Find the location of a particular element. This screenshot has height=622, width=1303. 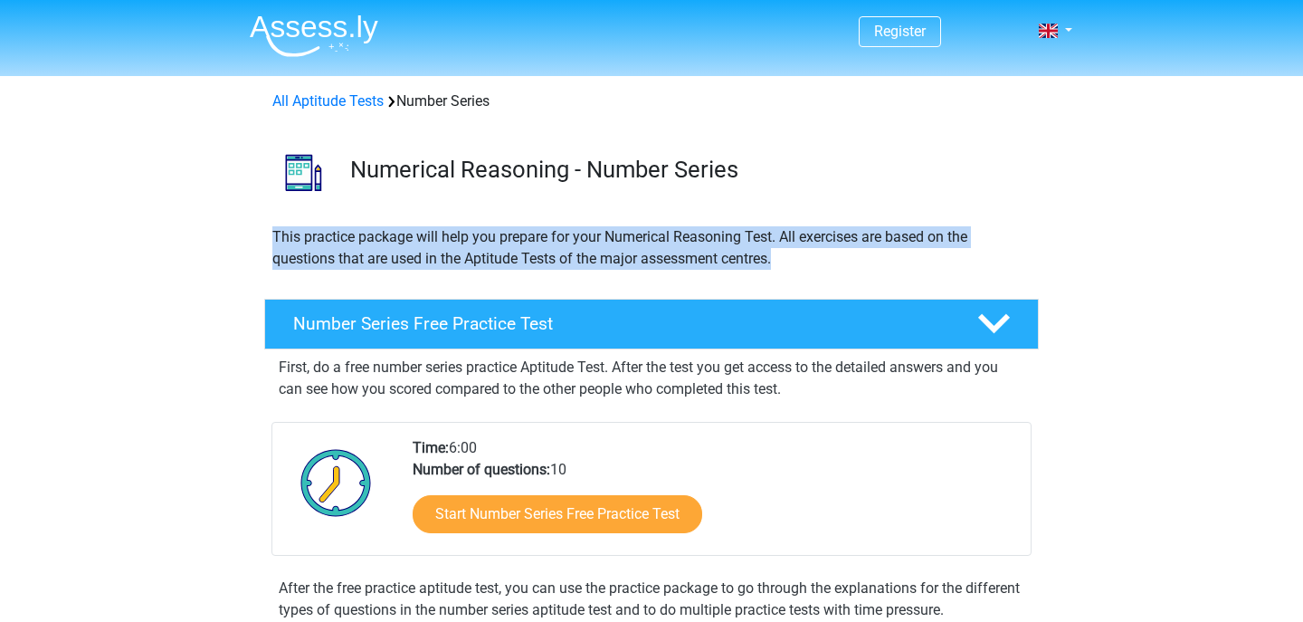

a: All Aptitude Tests is located at coordinates (328, 100).